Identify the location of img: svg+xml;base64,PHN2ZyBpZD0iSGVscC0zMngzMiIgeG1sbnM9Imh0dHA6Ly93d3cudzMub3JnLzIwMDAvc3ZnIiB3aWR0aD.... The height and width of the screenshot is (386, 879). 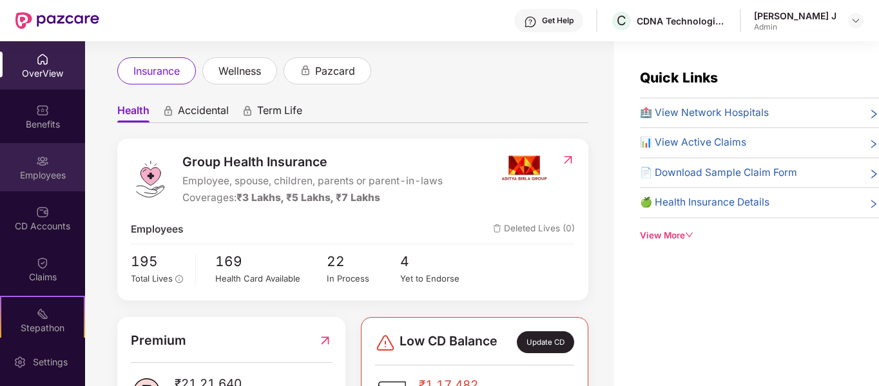
(531, 22).